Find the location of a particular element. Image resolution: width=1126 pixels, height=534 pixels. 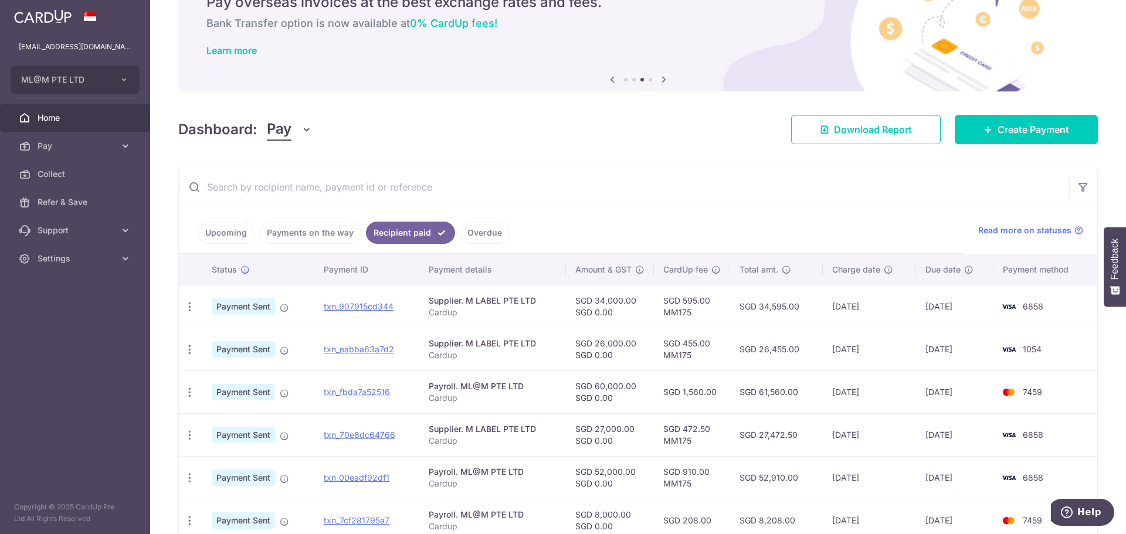

td: SGD 52,000.00 SGD 0.00 is located at coordinates (610, 477).